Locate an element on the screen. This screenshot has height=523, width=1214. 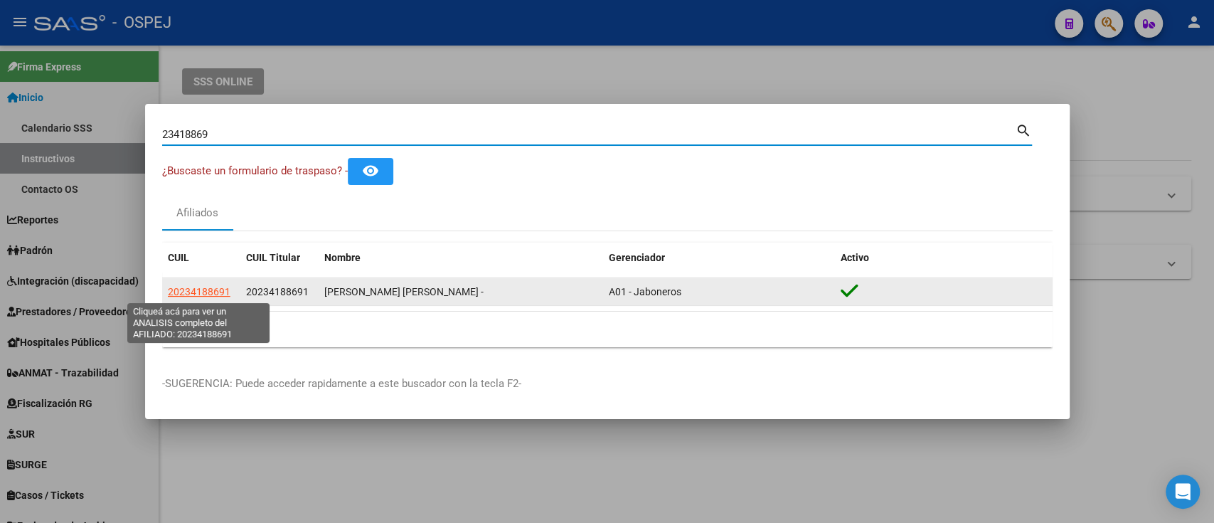
div: Afiliados is located at coordinates (197, 213).